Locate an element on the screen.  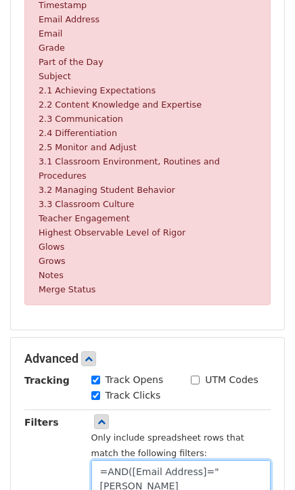
small: Only include spreadsheet rows that match the following filters: is located at coordinates (168, 446).